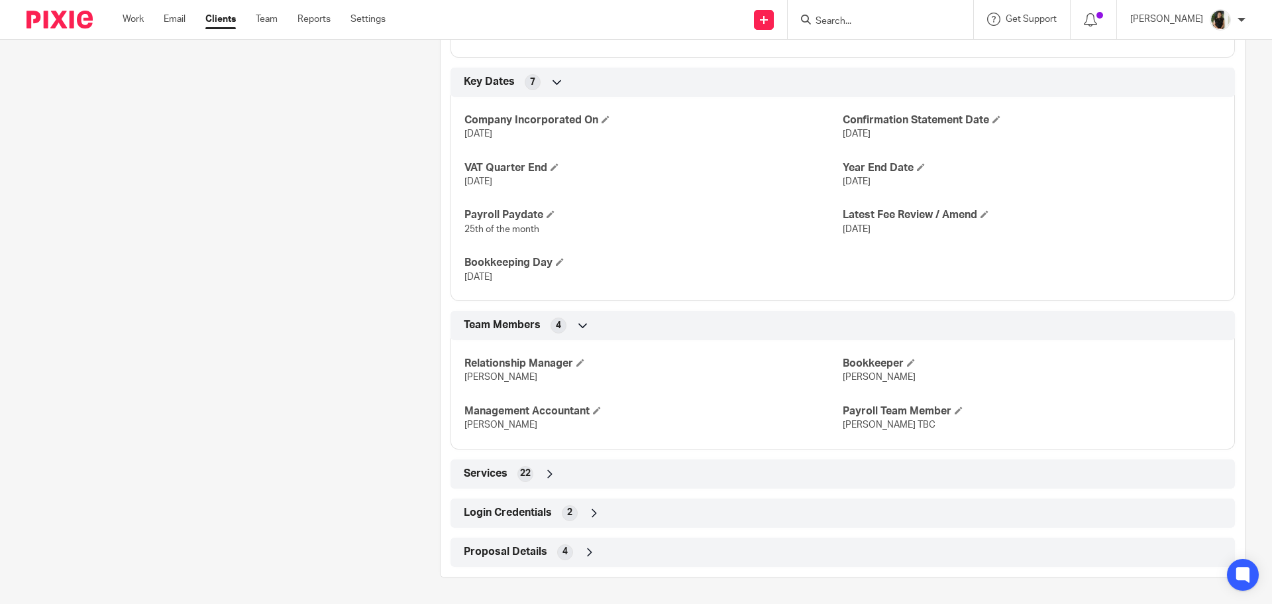  Describe the element at coordinates (1032, 411) in the screenshot. I see `h4: Payroll Team Member` at that location.